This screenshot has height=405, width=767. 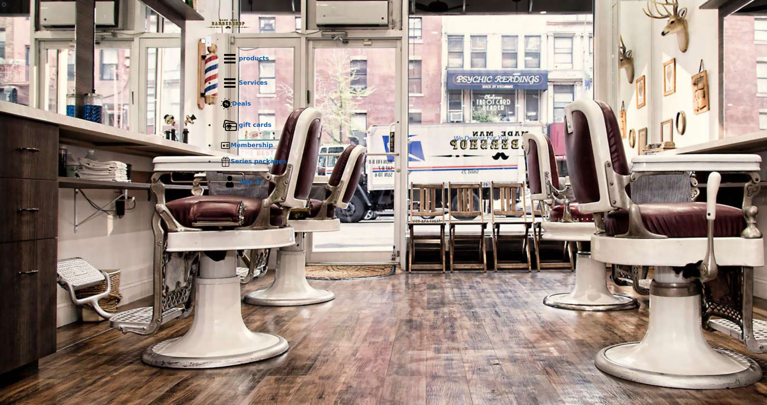 I want to click on b: Membership, so click(x=252, y=145).